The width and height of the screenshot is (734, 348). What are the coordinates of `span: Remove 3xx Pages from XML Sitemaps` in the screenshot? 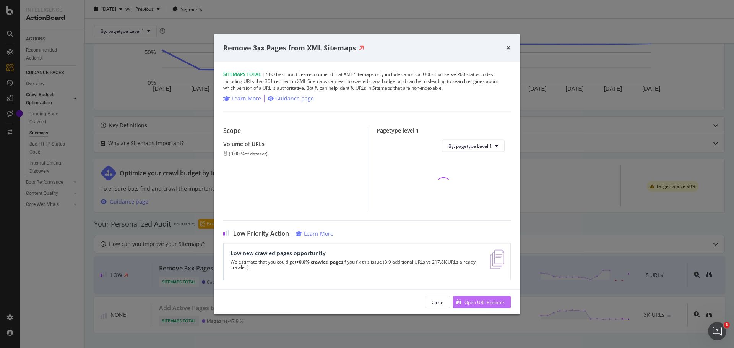 It's located at (289, 47).